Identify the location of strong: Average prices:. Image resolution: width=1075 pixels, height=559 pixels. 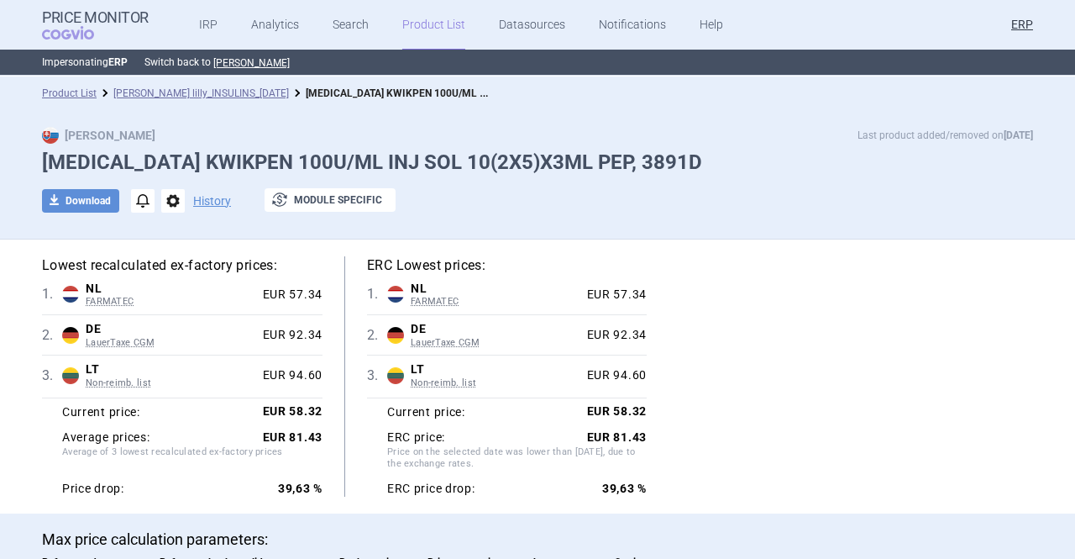
(106, 438).